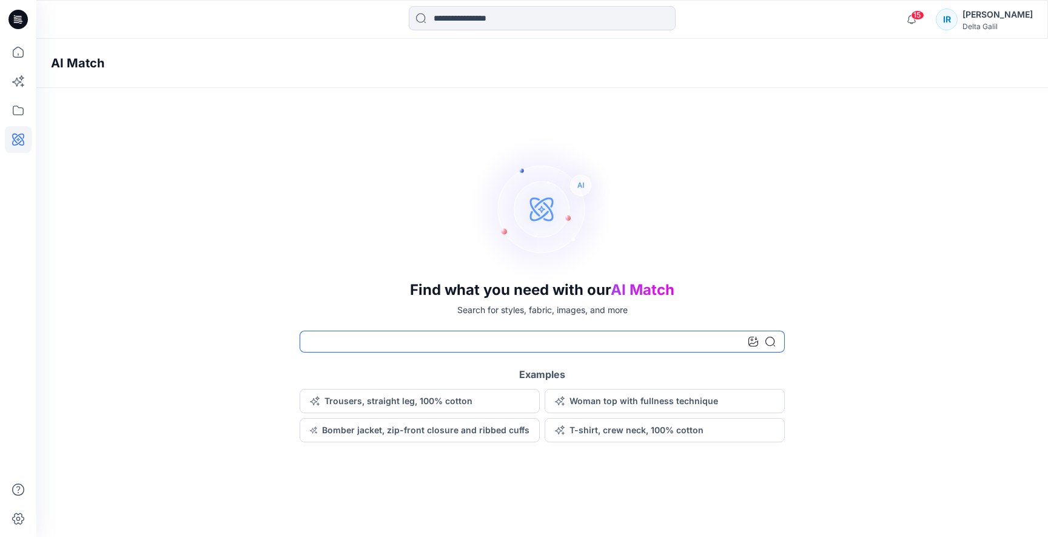 This screenshot has width=1048, height=537. I want to click on button: Bomber jacket, zip-front closure and ribbed cuffs, so click(420, 430).